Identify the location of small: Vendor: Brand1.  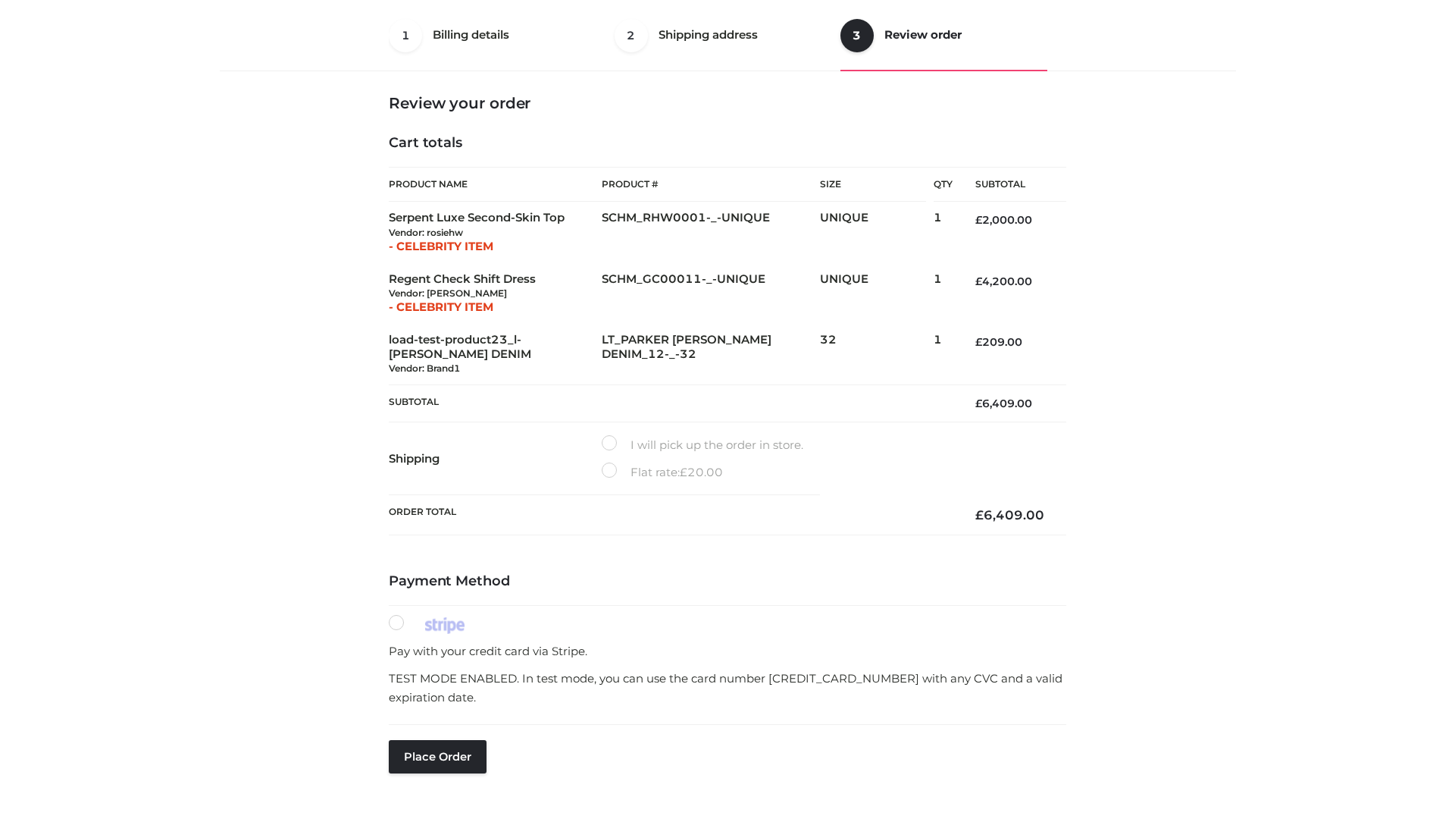
(424, 368).